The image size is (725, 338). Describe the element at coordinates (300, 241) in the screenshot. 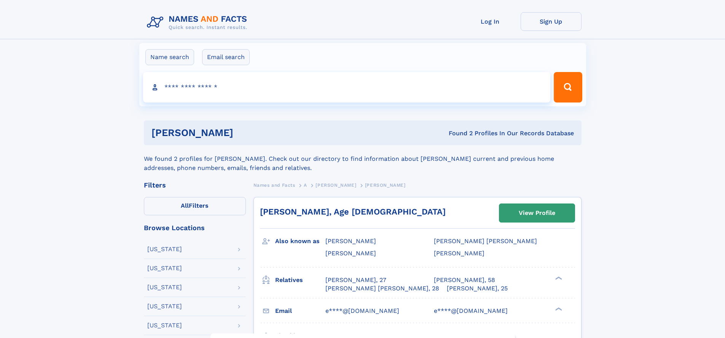

I see `h3: Also known as` at that location.